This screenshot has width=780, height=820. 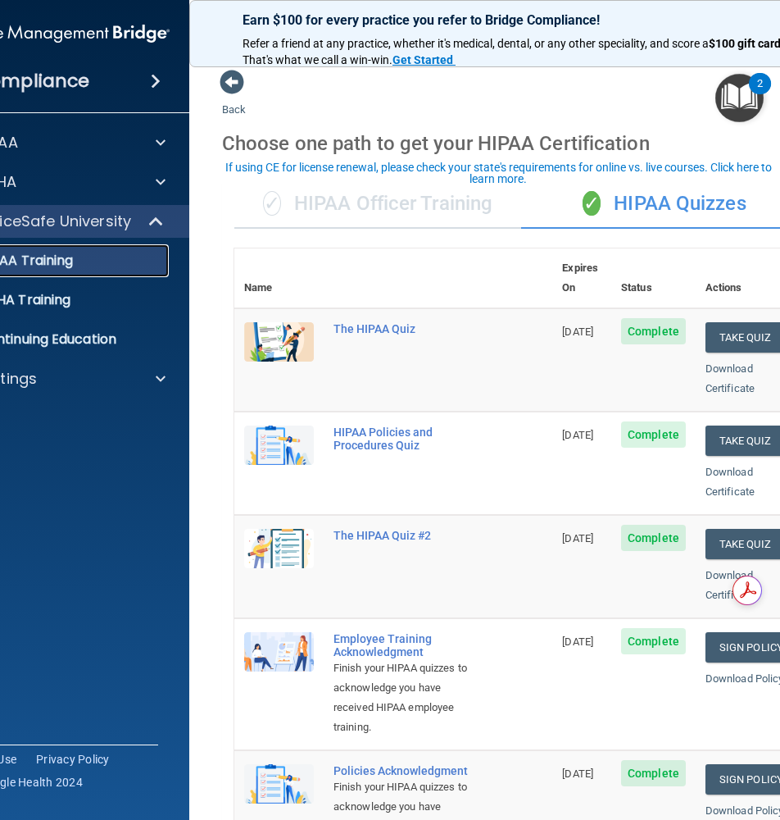 What do you see at coordinates (475, 43) in the screenshot?
I see `span: Refer a friend at any practice, whether it's medical, dental, or any other speciality, and score a` at bounding box center [475, 43].